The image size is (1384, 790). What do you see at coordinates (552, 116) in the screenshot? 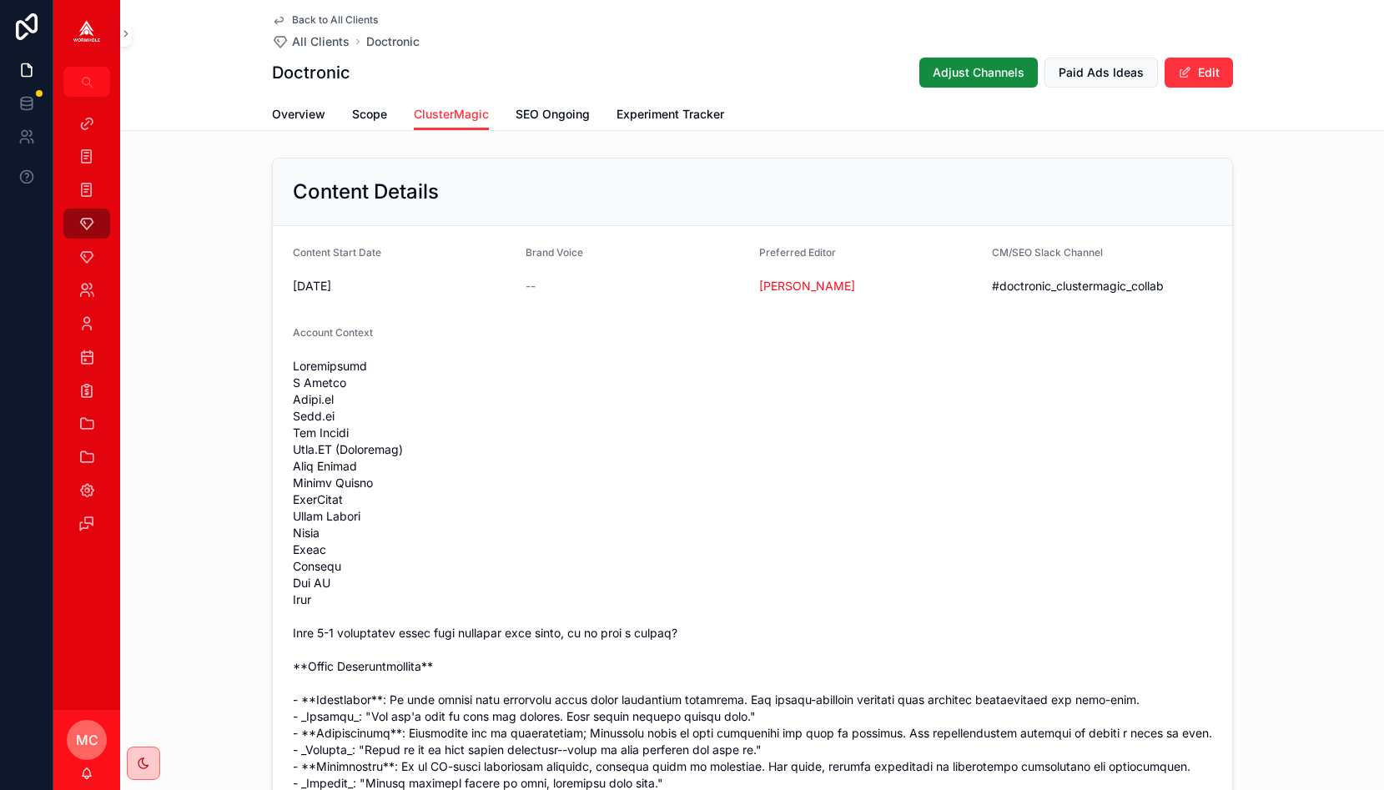
I see `a: SEO Ongoing` at bounding box center [552, 116].